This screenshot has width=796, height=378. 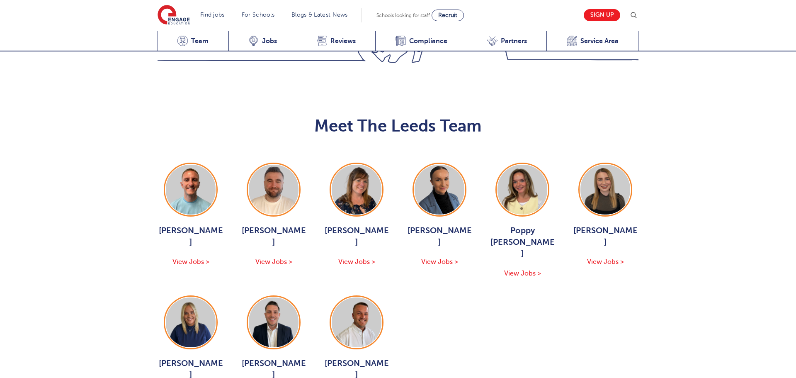 What do you see at coordinates (600, 41) in the screenshot?
I see `span: Service Area` at bounding box center [600, 41].